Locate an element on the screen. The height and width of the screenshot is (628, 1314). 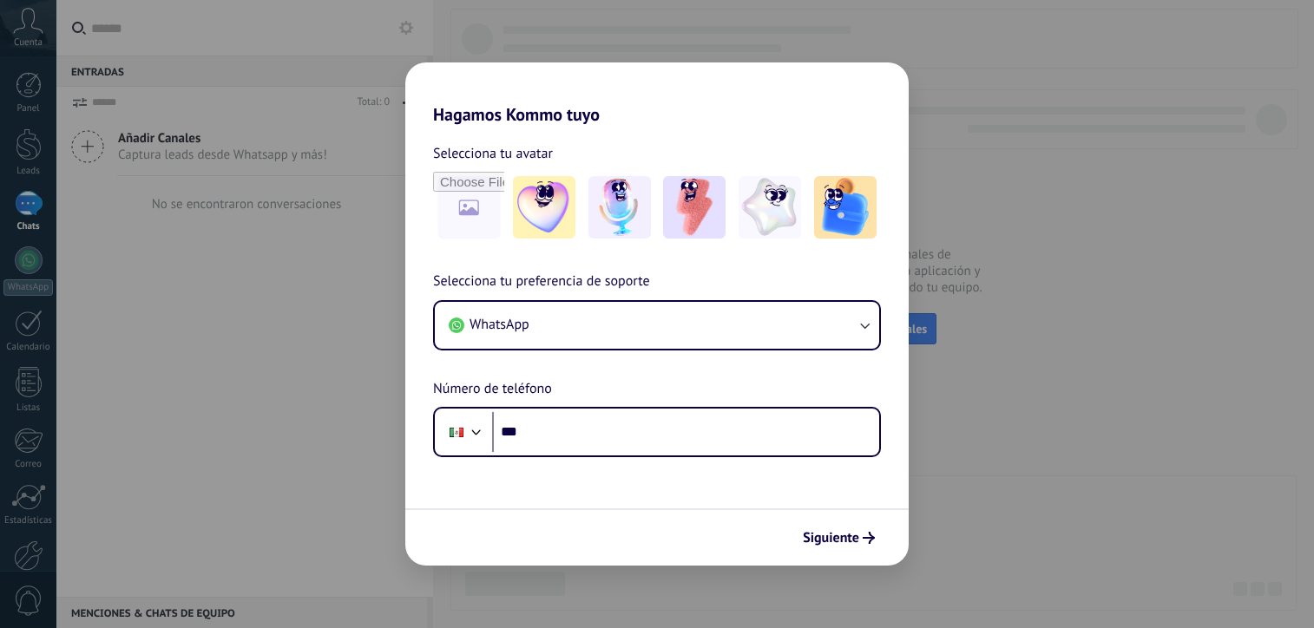
img: -3.jpeg is located at coordinates (694, 207).